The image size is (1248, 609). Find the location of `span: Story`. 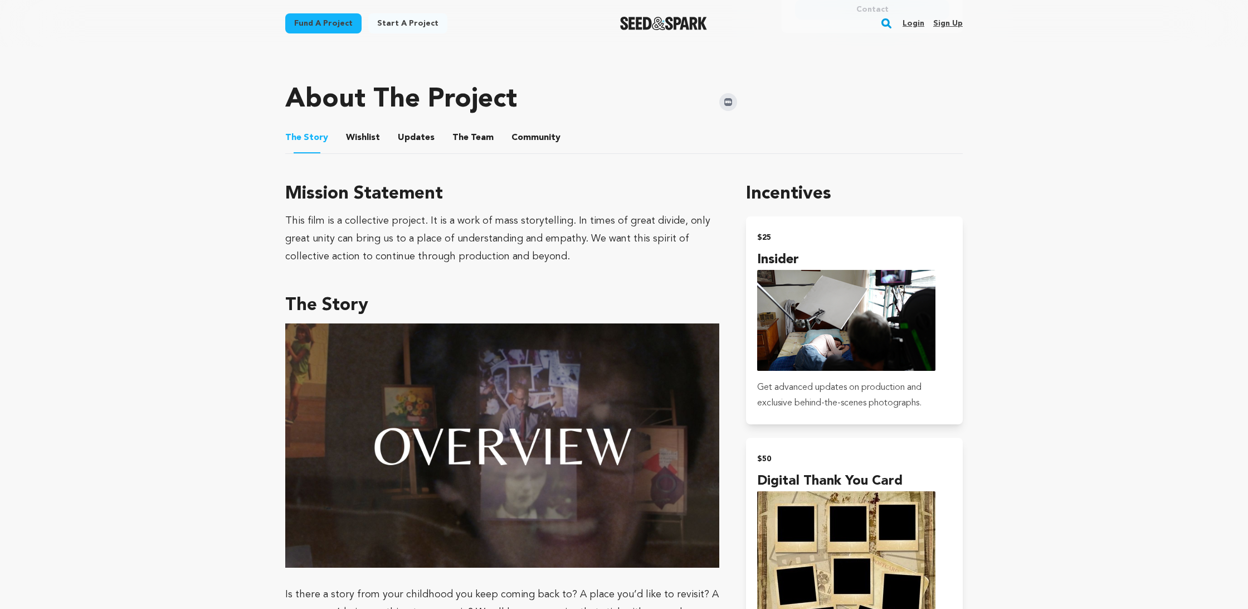

span: Story is located at coordinates (307, 138).